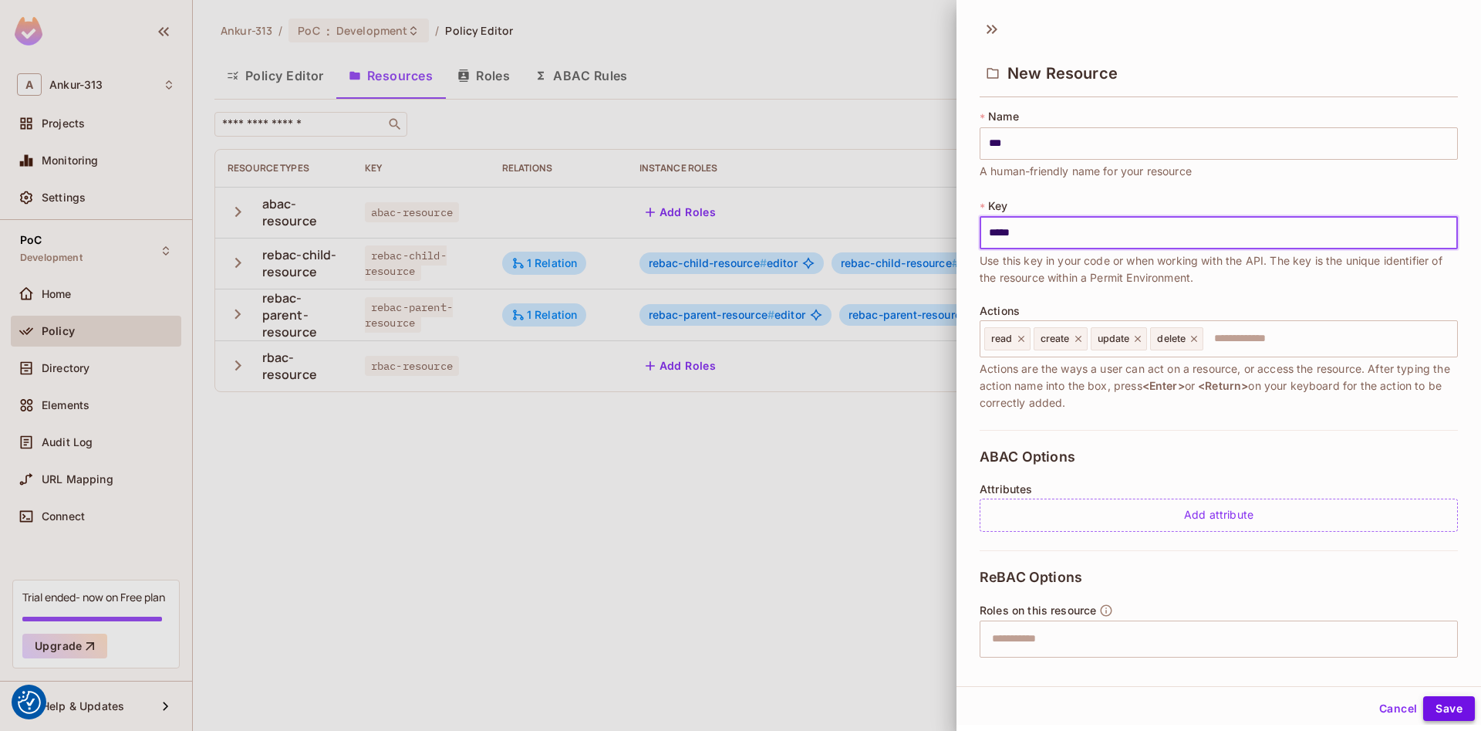 Image resolution: width=1481 pixels, height=731 pixels. Describe the element at coordinates (1114, 339) in the screenshot. I see `span: update` at that location.